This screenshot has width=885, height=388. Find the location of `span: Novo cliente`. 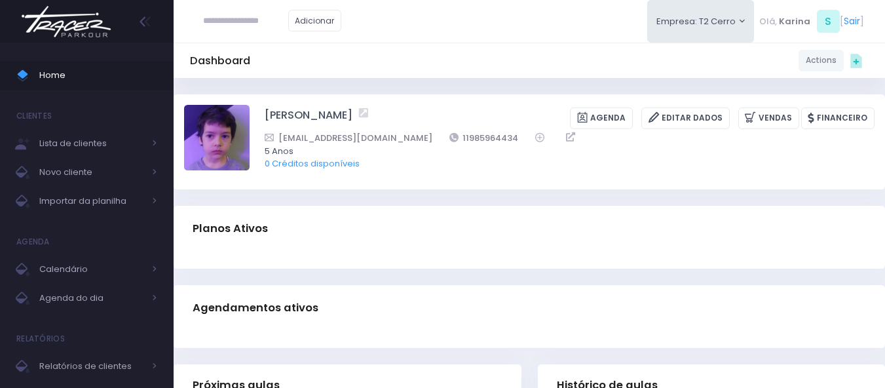

span: Novo cliente is located at coordinates (92, 172).